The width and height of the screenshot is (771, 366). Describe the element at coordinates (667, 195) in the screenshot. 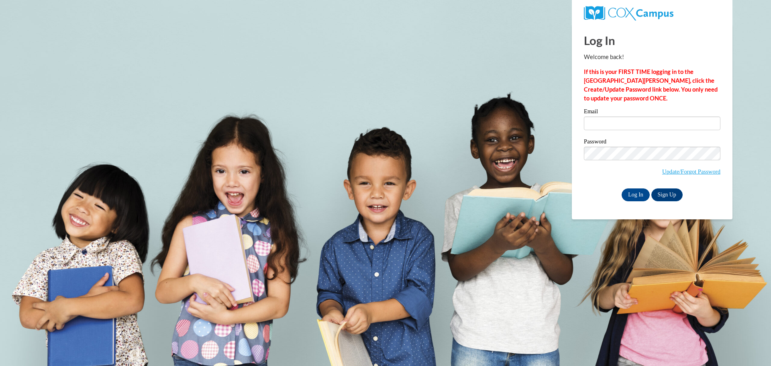

I see `a: Sign Up` at that location.